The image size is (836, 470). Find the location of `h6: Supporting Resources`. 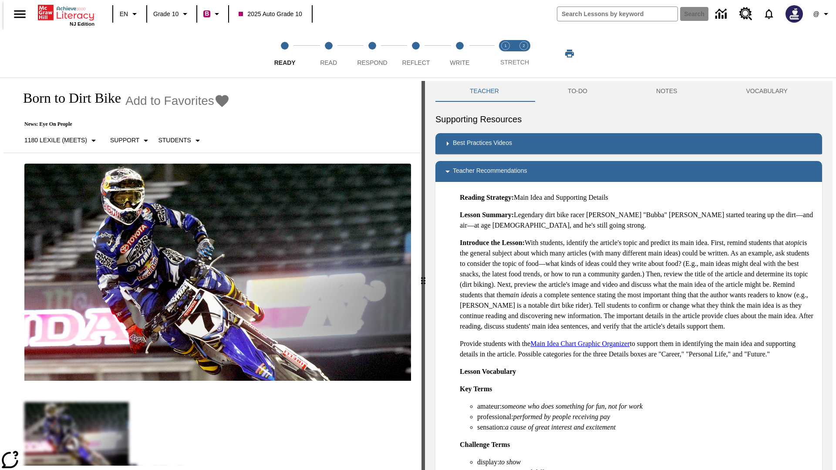

h6: Supporting Resources is located at coordinates (629, 119).